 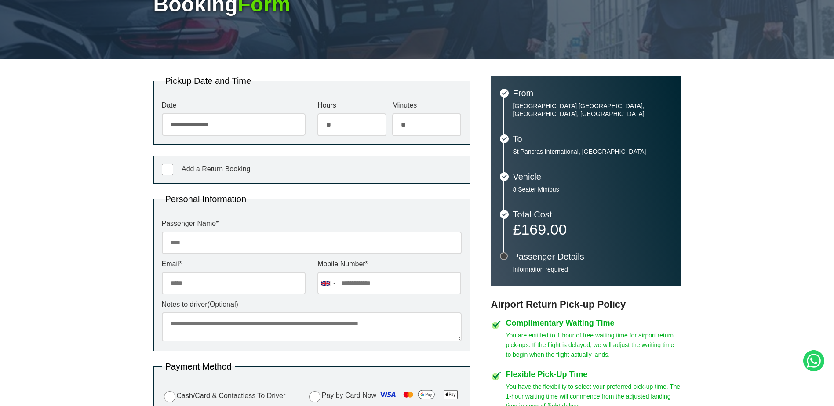 What do you see at coordinates (223, 304) in the screenshot?
I see `span: (Optional)` at bounding box center [223, 304].